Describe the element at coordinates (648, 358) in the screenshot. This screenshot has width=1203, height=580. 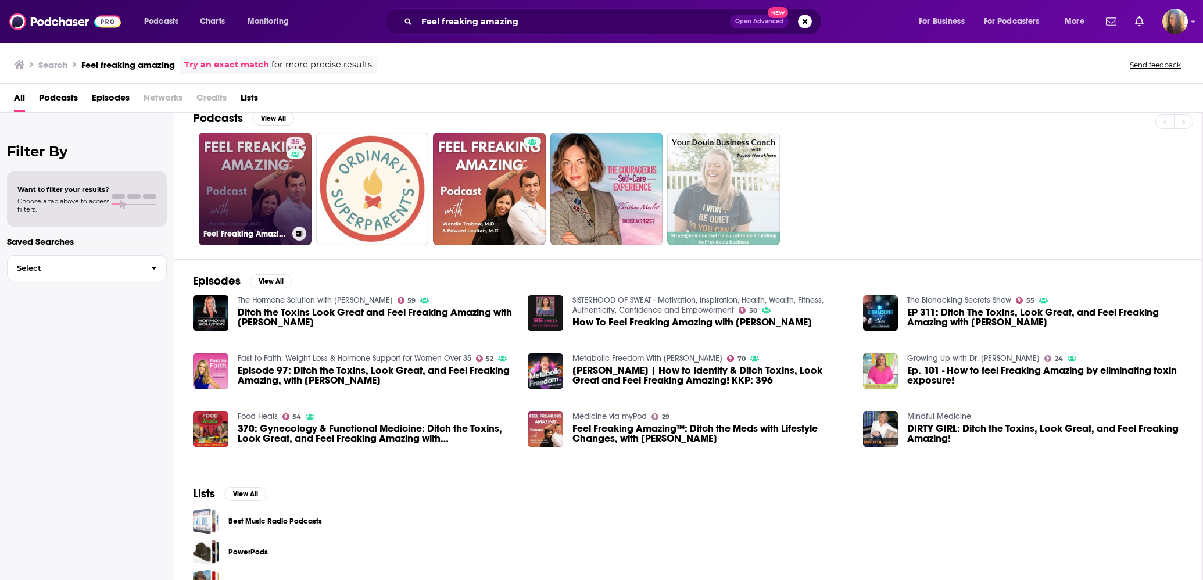
I see `a: Metabolic Freedom With Ben Azadi` at that location.